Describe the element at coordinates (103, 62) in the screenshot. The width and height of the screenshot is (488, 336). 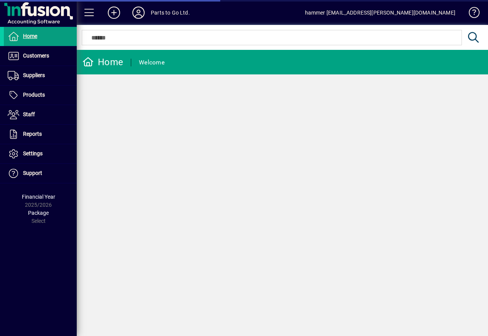
I see `div: Home` at that location.